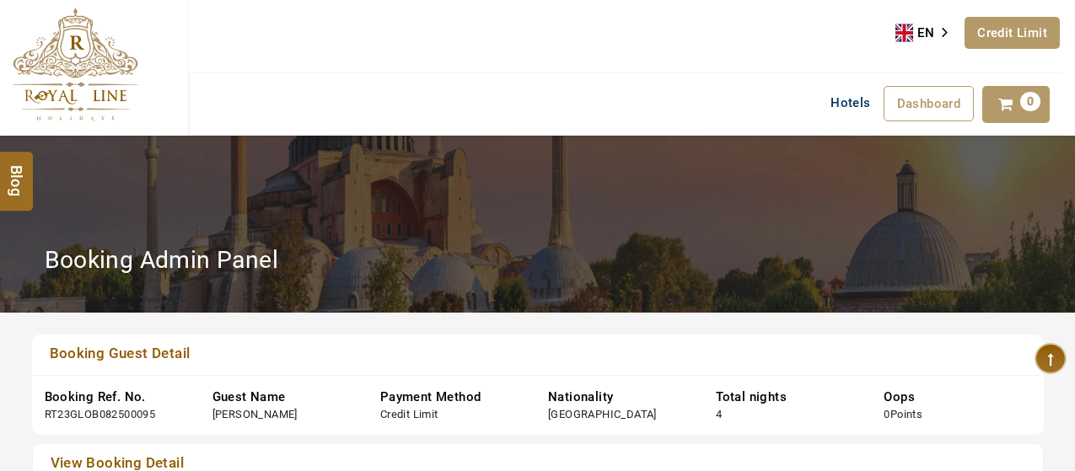 Image resolution: width=1075 pixels, height=471 pixels. I want to click on div: Booking Ref. No., so click(116, 397).